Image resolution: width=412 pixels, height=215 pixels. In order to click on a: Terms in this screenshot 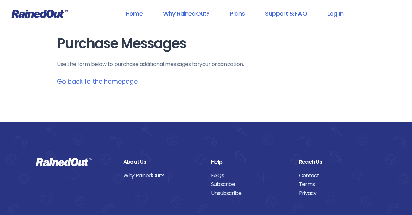, I will do `click(338, 184)`.